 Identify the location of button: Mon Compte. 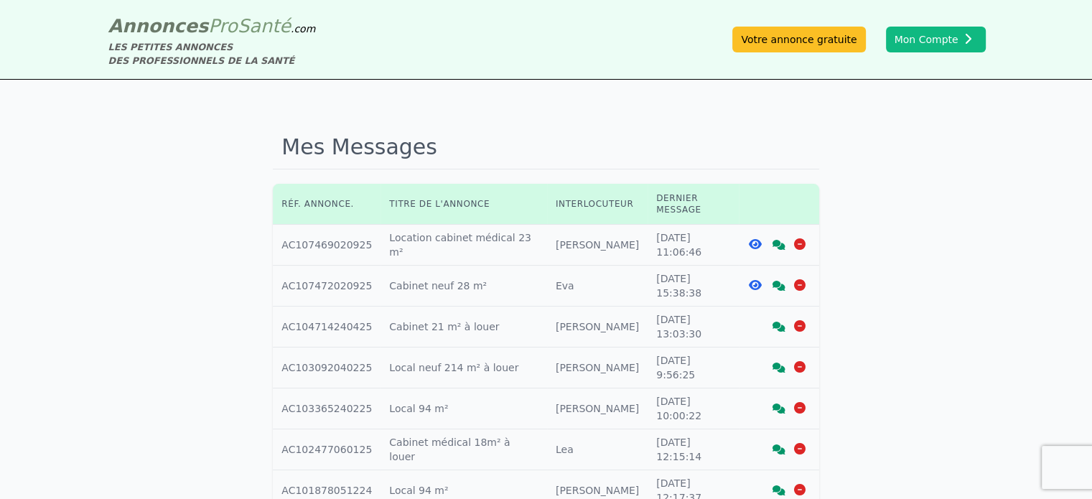
(935, 39).